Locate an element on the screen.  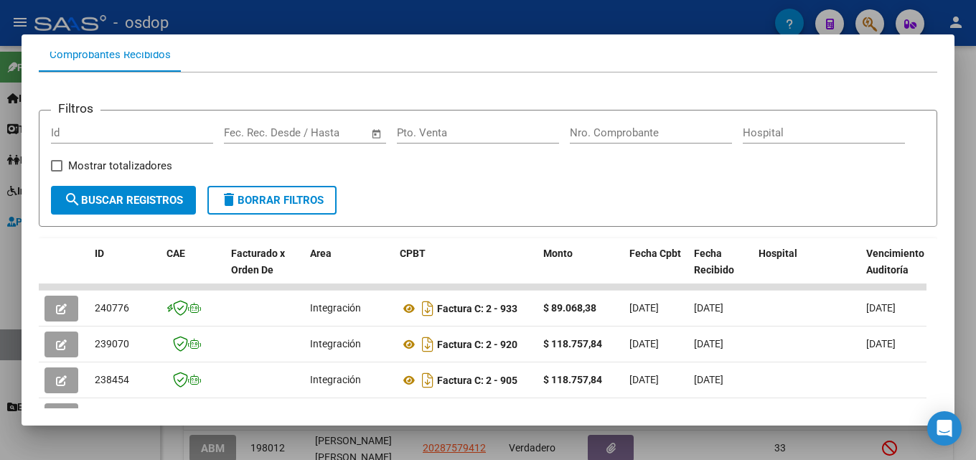
mat-icon: delete is located at coordinates (229, 199).